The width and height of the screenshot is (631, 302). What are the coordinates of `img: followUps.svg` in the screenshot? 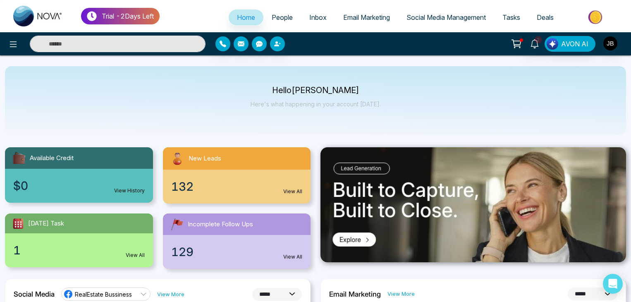 It's located at (177, 224).